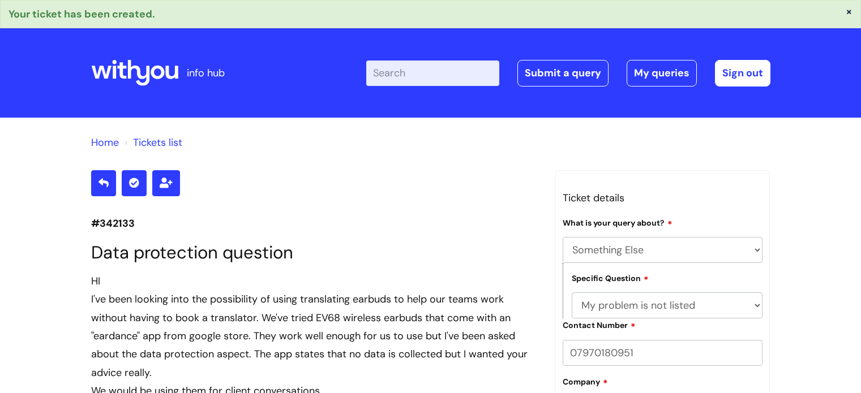 The width and height of the screenshot is (861, 393). What do you see at coordinates (661, 73) in the screenshot?
I see `a: My queries` at bounding box center [661, 73].